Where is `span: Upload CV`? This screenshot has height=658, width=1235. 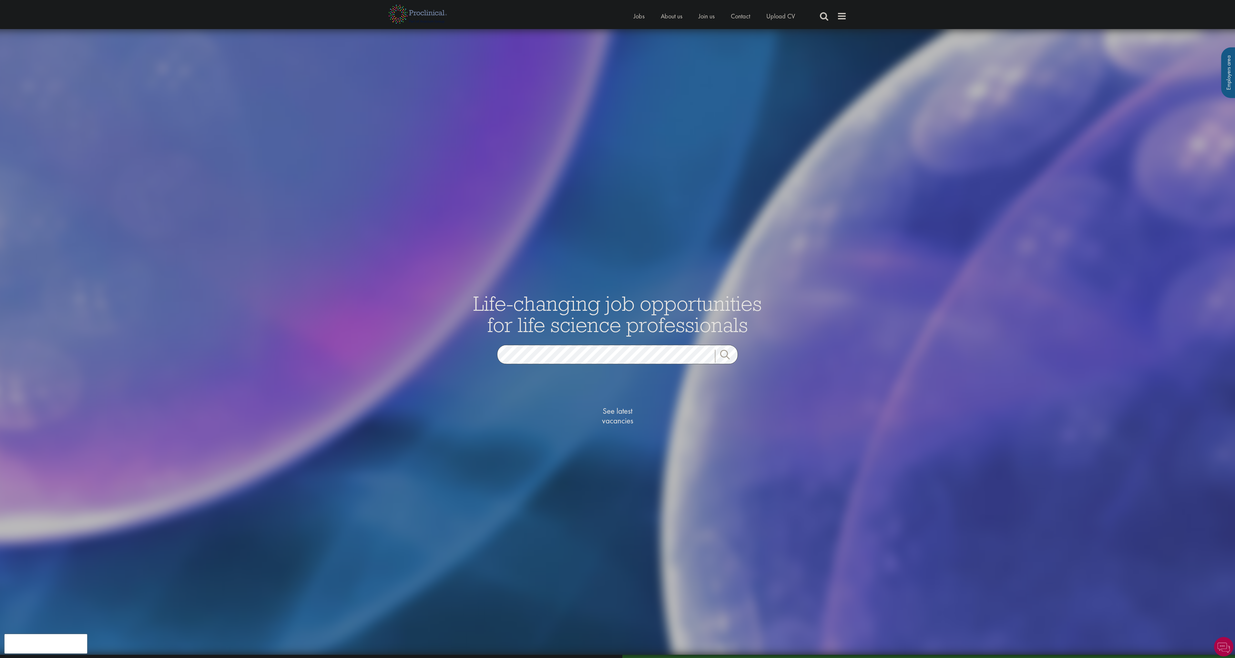 span: Upload CV is located at coordinates (781, 16).